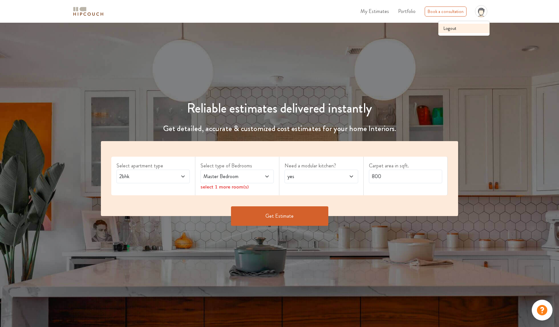  Describe the element at coordinates (406, 177) in the screenshot. I see `input: Enter area sqft` at that location.